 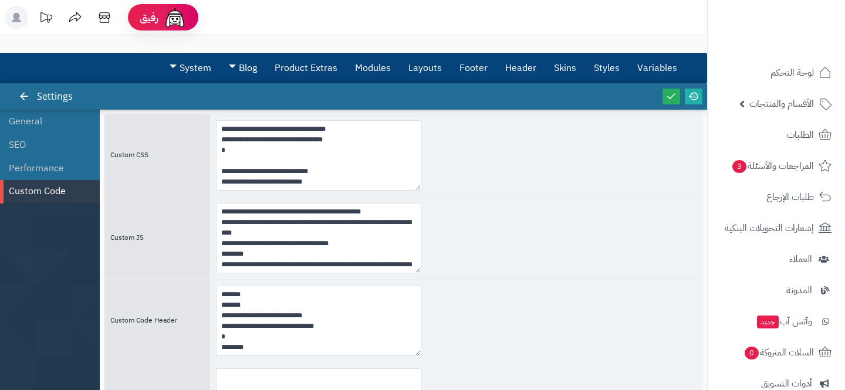 I want to click on a: Styles, so click(x=607, y=68).